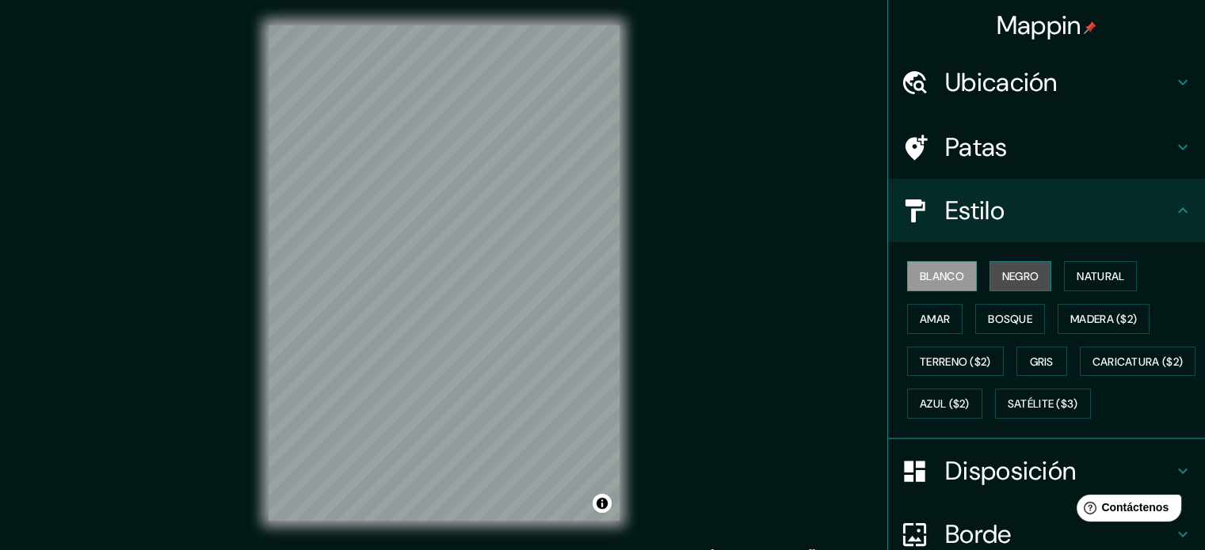 This screenshot has width=1205, height=550. What do you see at coordinates (1001, 82) in the screenshot?
I see `font: Ubicación` at bounding box center [1001, 82].